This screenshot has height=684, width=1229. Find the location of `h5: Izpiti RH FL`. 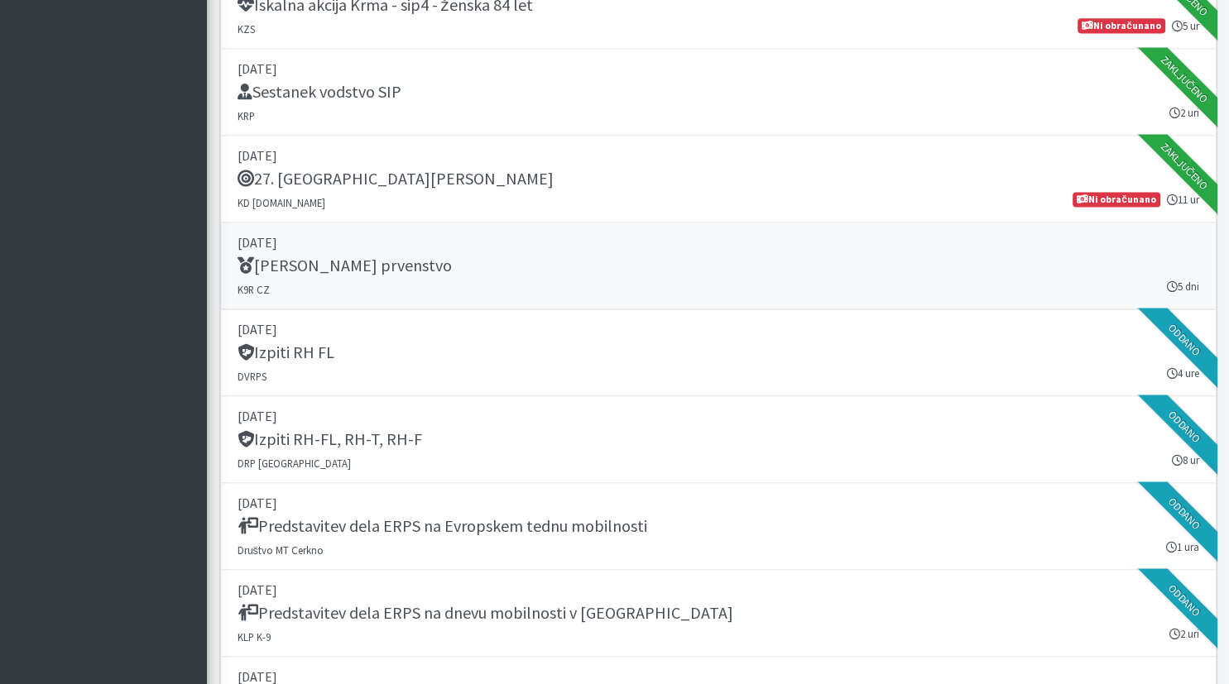

h5: Izpiti RH FL is located at coordinates (285, 353).